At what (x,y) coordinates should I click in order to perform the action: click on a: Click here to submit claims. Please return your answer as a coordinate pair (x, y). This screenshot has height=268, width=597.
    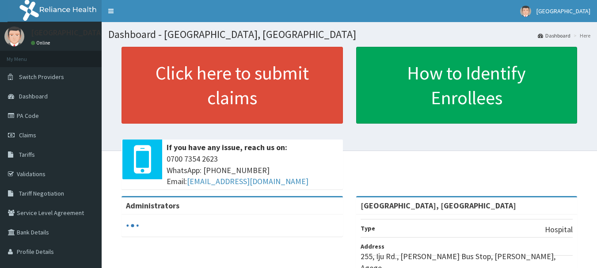
    Looking at the image, I should click on (232, 85).